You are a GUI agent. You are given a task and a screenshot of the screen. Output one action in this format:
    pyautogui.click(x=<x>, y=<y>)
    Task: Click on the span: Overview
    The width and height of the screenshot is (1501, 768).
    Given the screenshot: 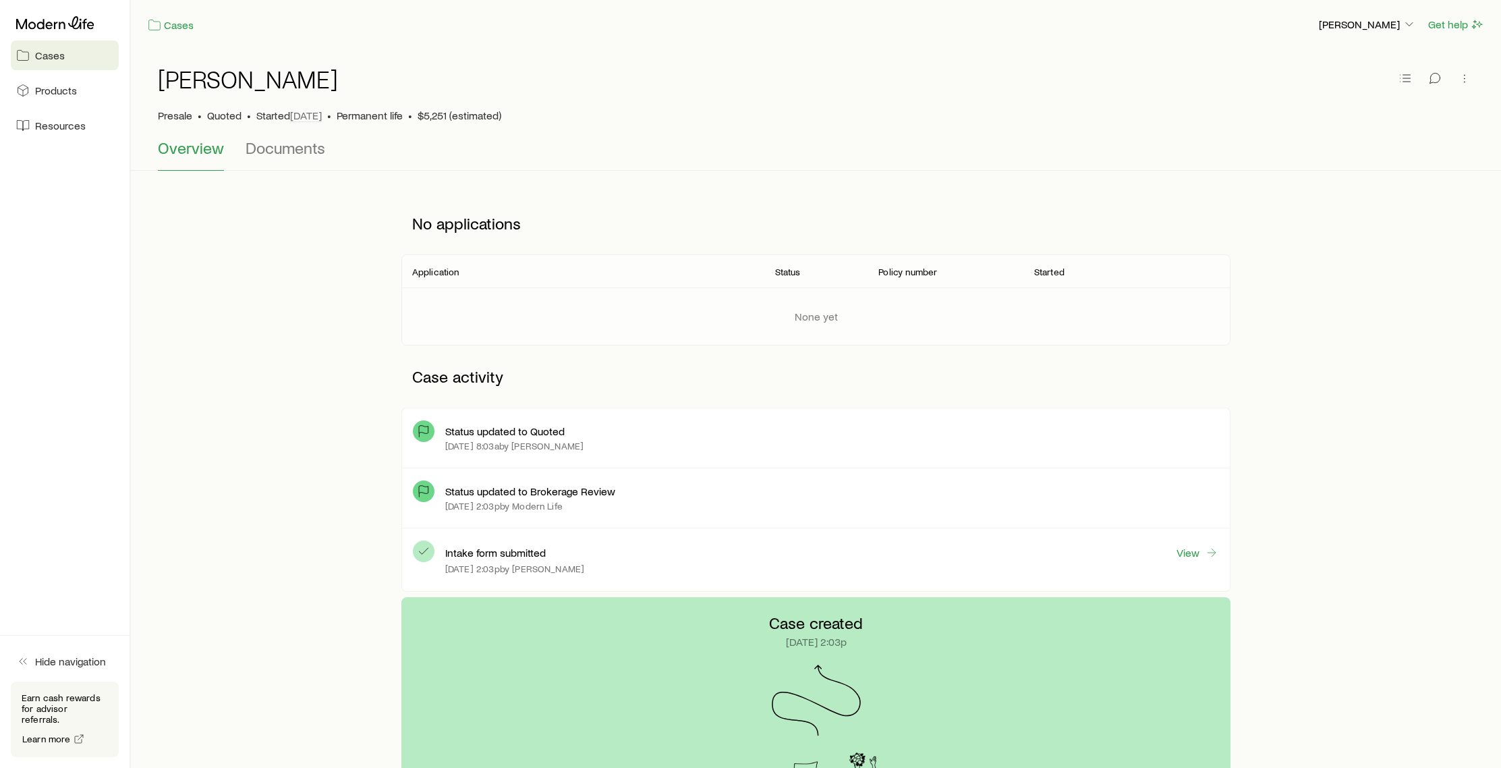 What is the action you would take?
    pyautogui.click(x=191, y=148)
    